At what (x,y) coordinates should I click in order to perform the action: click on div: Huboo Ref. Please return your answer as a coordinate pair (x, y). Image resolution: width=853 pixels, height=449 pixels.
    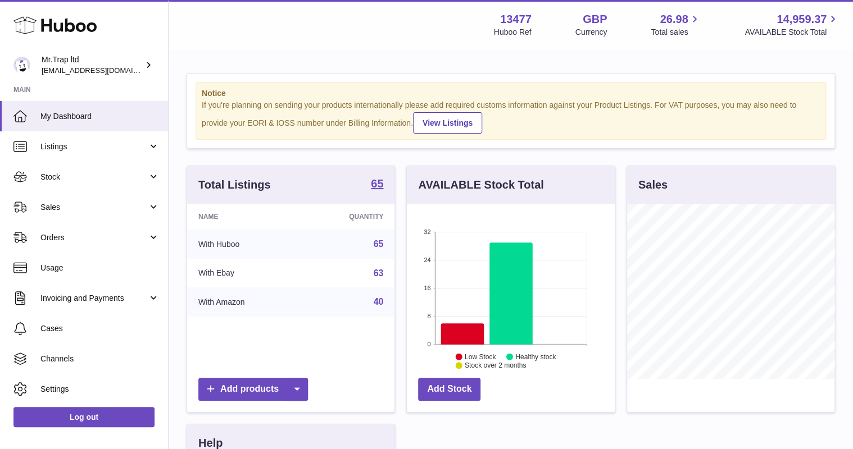
    Looking at the image, I should click on (512, 32).